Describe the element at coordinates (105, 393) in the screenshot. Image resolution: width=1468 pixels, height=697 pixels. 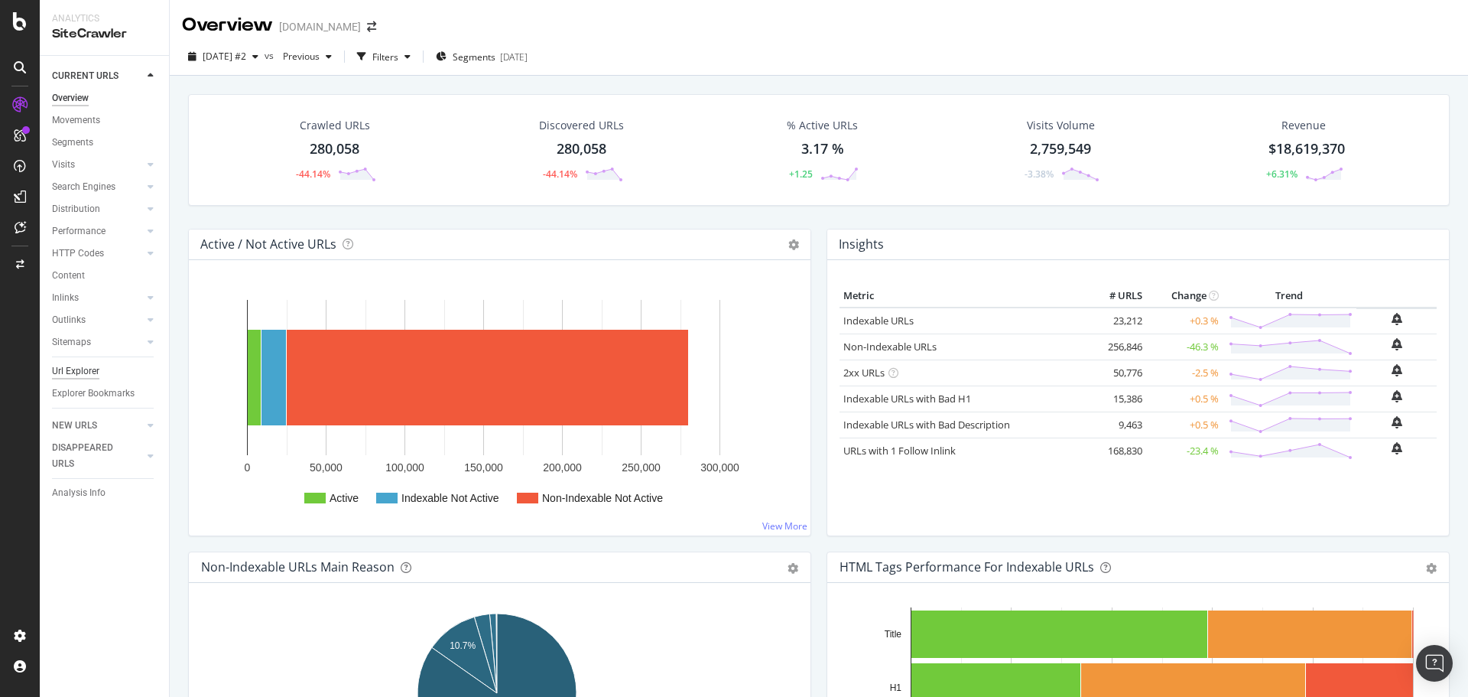
I see `a: Explorer Bookmarks` at that location.